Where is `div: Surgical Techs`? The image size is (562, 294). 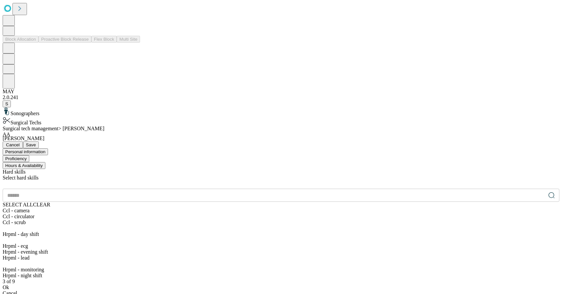
div: Surgical Techs is located at coordinates (281, 121).